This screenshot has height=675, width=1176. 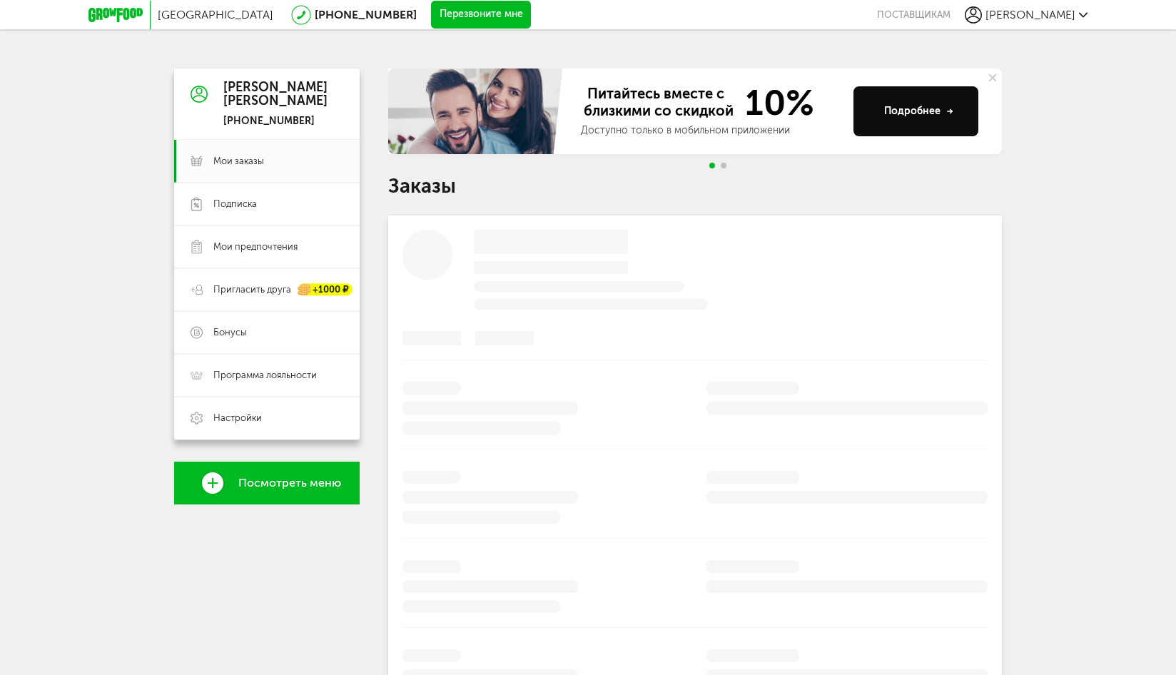 What do you see at coordinates (658, 103) in the screenshot?
I see `span: Питайтесь вместе с близкими со скидкой` at bounding box center [658, 103].